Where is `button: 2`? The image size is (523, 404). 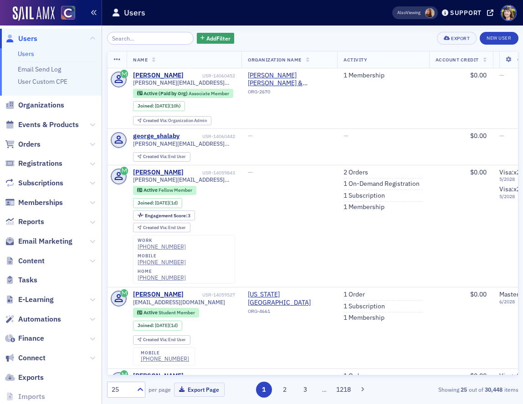
button: 2 is located at coordinates (284, 389).